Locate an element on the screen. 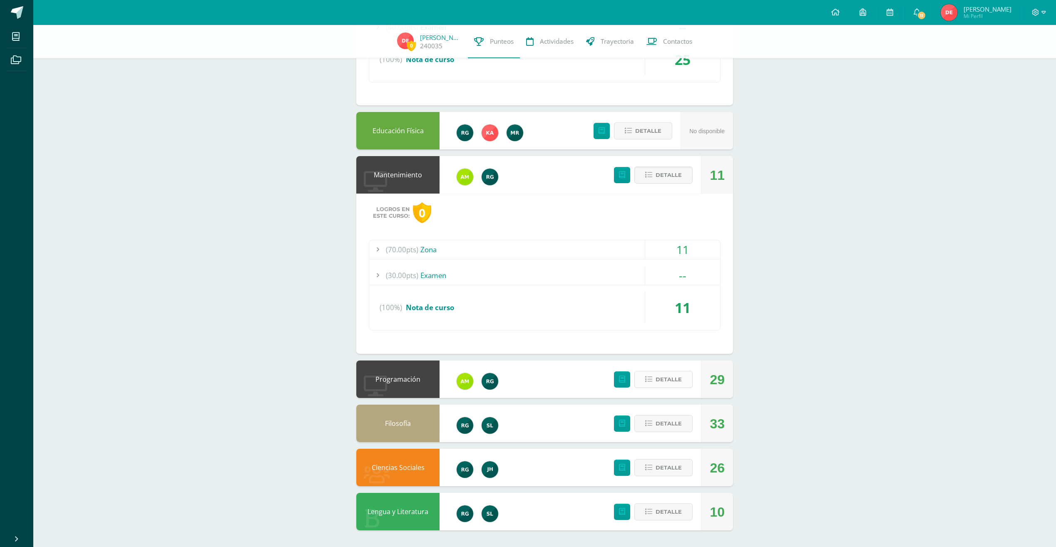 The width and height of the screenshot is (1056, 547). span: (30.00pts) is located at coordinates (402, 275).